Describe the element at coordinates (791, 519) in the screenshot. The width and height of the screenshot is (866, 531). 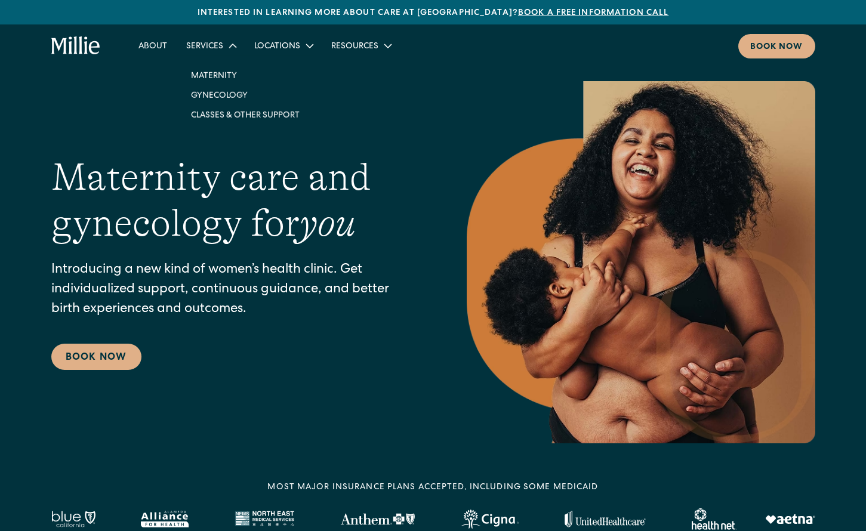
I see `img: Aetna logo` at that location.